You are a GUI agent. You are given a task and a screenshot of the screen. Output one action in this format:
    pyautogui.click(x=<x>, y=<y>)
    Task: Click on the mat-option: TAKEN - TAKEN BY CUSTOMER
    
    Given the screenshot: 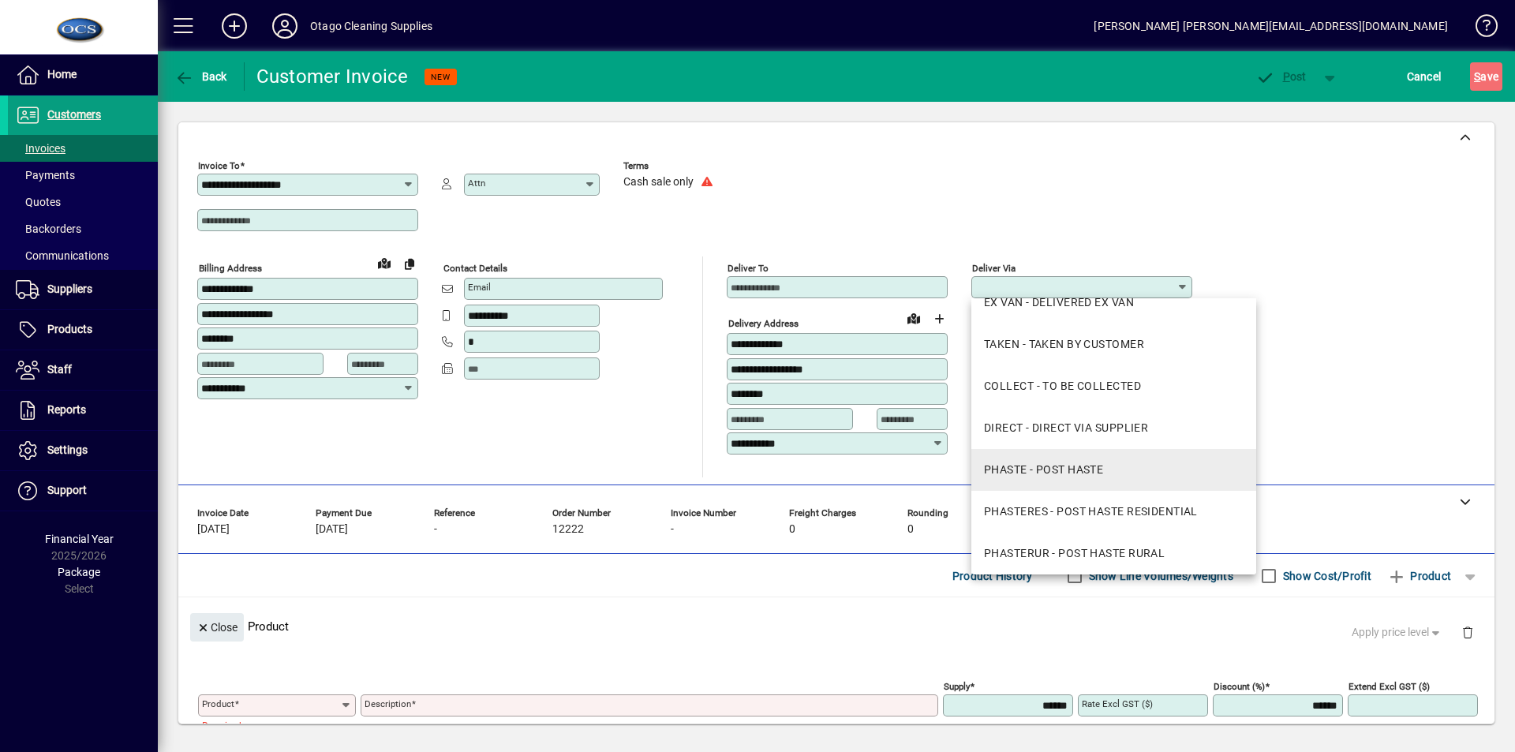 What is the action you would take?
    pyautogui.click(x=1113, y=344)
    